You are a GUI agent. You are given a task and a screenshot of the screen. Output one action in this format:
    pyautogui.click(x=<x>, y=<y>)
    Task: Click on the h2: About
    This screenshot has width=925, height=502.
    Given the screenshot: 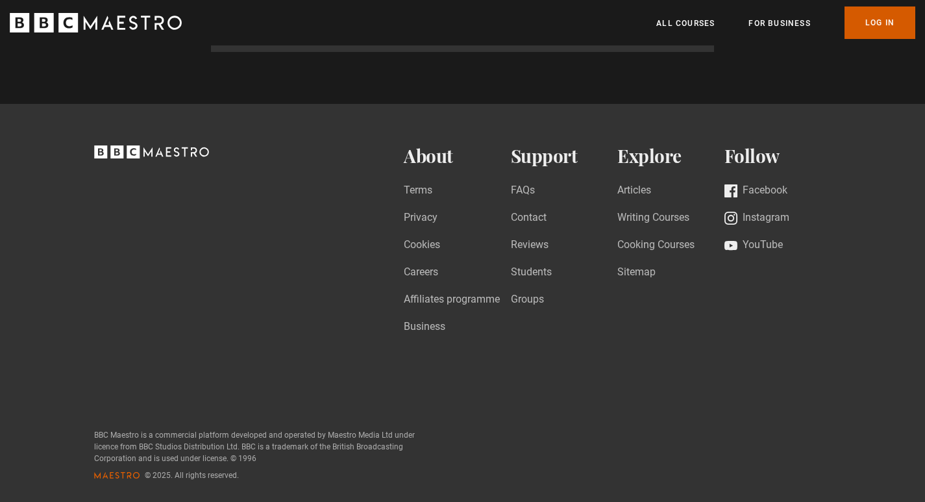 What is the action you would take?
    pyautogui.click(x=457, y=156)
    